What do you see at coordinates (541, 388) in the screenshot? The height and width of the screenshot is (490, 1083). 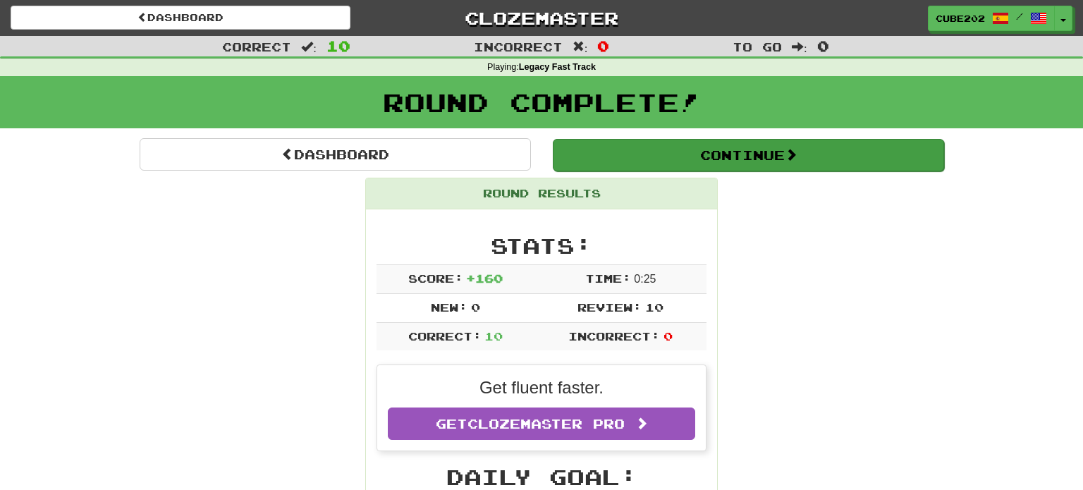 I see `p: Get fluent faster.` at bounding box center [541, 388].